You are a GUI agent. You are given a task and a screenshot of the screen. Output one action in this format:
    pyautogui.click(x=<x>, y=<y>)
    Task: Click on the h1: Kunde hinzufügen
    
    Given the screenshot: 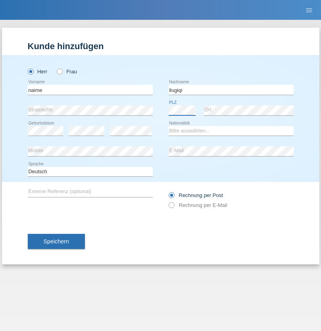 What is the action you would take?
    pyautogui.click(x=161, y=46)
    